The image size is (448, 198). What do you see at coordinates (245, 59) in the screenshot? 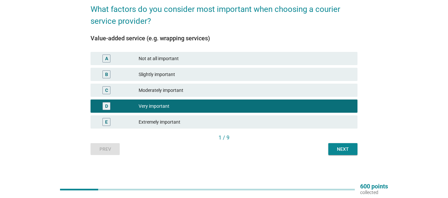
I see `div: Not at all important` at bounding box center [245, 59].